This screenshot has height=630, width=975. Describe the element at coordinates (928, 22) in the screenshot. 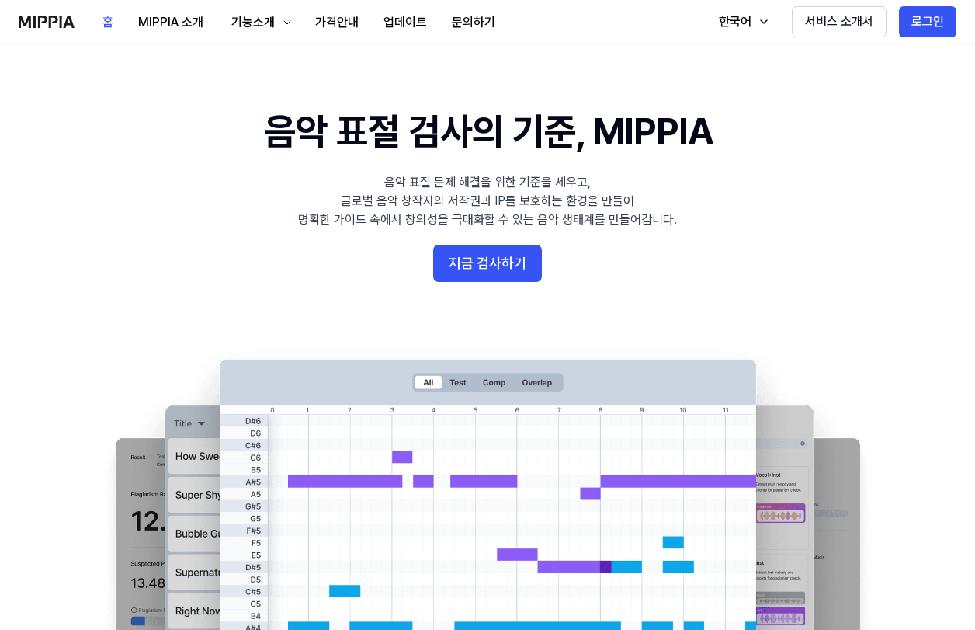

I see `button: 로그인` at that location.